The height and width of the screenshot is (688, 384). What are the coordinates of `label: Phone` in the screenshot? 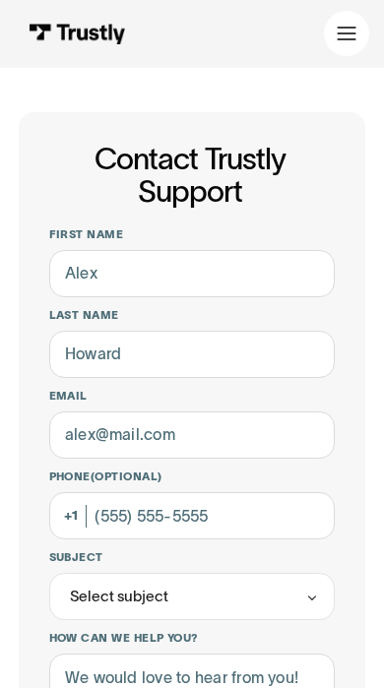 It's located at (192, 476).